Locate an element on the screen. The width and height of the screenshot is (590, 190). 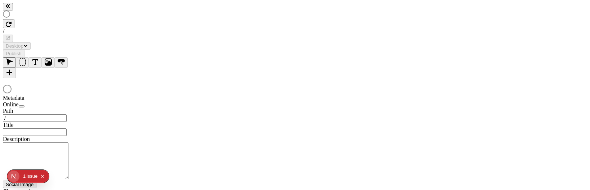
span: Publish is located at coordinates (14, 53).